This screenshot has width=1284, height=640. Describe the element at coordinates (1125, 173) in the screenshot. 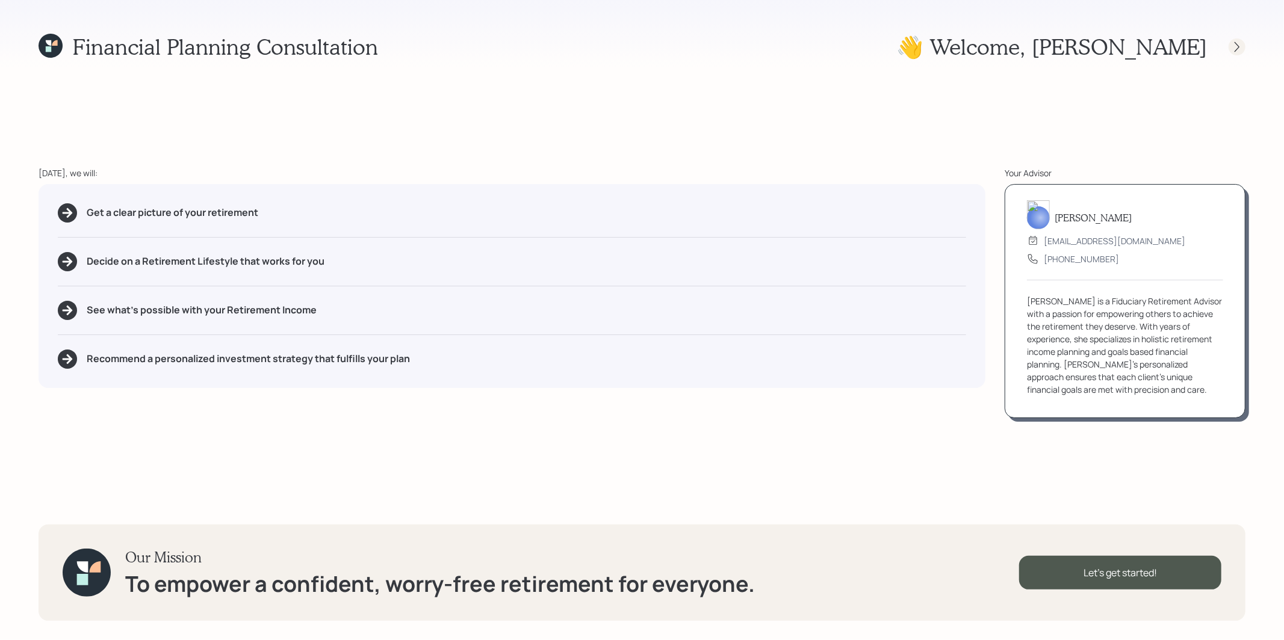

I see `div: Your Advisor` at that location.